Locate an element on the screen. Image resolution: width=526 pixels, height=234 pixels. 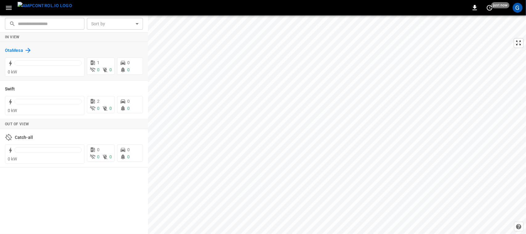
strong: Out of View is located at coordinates (17, 124).